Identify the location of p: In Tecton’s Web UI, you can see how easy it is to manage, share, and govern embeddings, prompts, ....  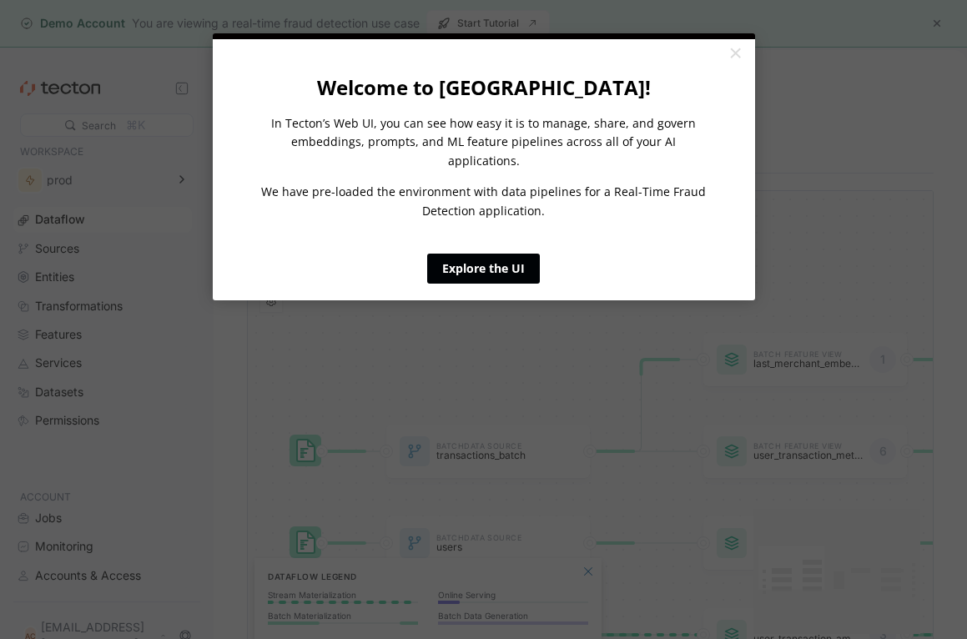
(484, 142).